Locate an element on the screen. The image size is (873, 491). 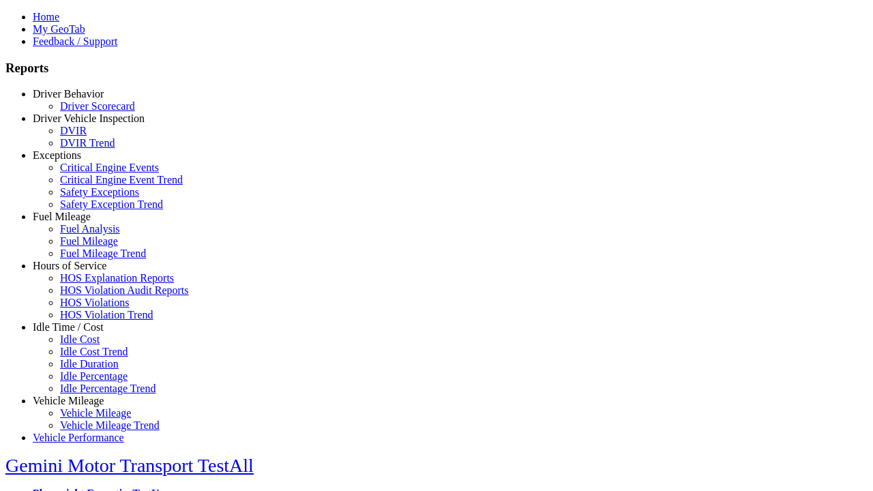
a: Hours of Service is located at coordinates (70, 265).